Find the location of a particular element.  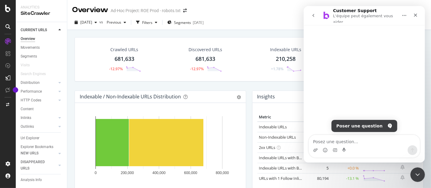

a: Explorer Bookmarks is located at coordinates (42, 147).